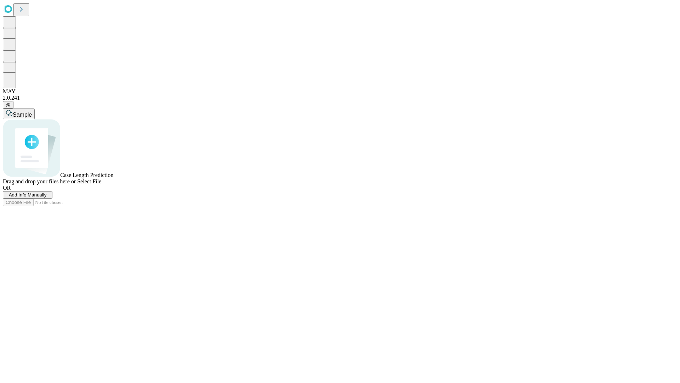  What do you see at coordinates (89, 181) in the screenshot?
I see `span: Select File` at bounding box center [89, 181].